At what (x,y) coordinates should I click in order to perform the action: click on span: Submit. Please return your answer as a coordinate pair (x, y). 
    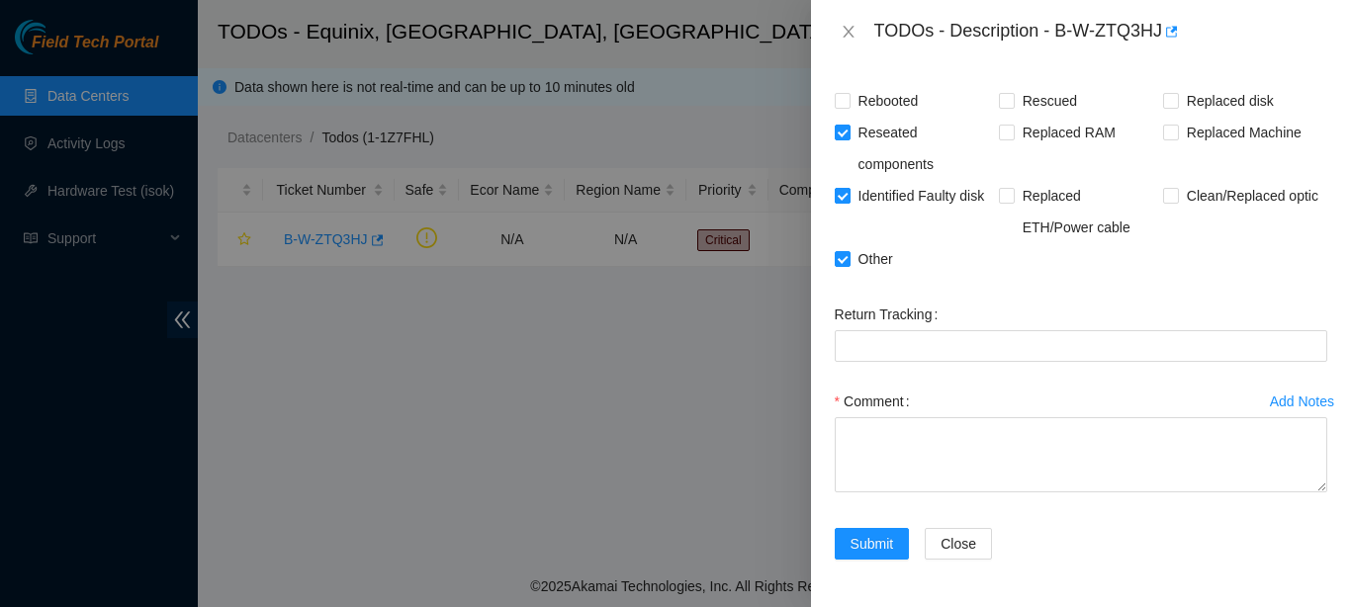
    Looking at the image, I should click on (872, 544).